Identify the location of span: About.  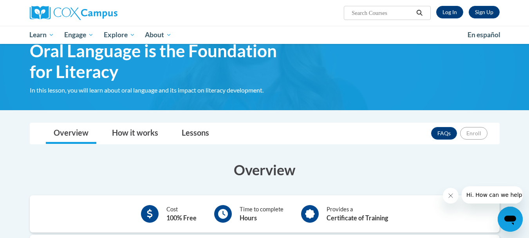
(158, 35).